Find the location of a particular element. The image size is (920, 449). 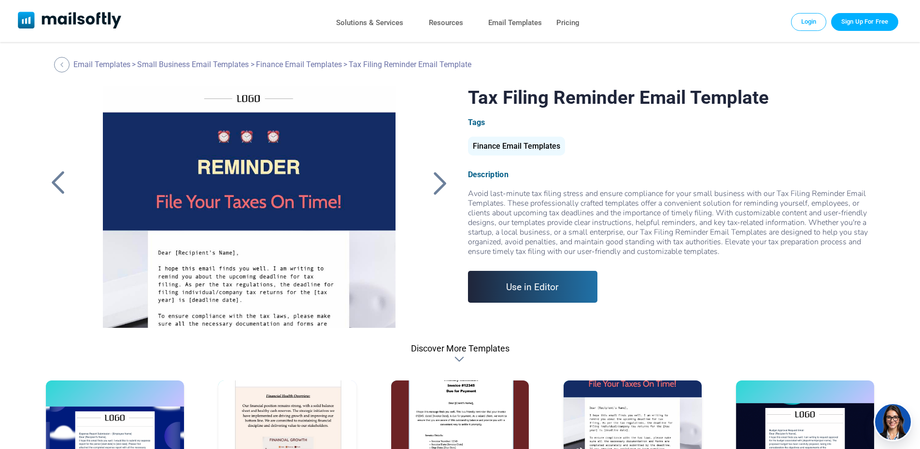

a: Resources is located at coordinates (446, 23).